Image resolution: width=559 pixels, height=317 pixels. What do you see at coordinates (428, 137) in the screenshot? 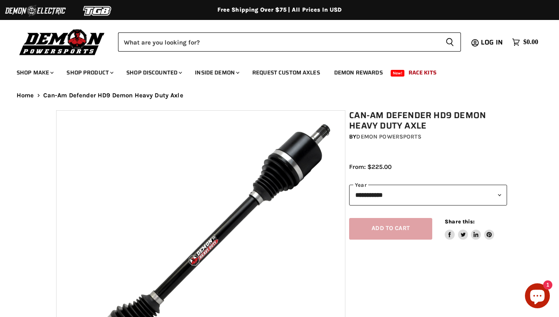
I see `div: by` at bounding box center [428, 137].